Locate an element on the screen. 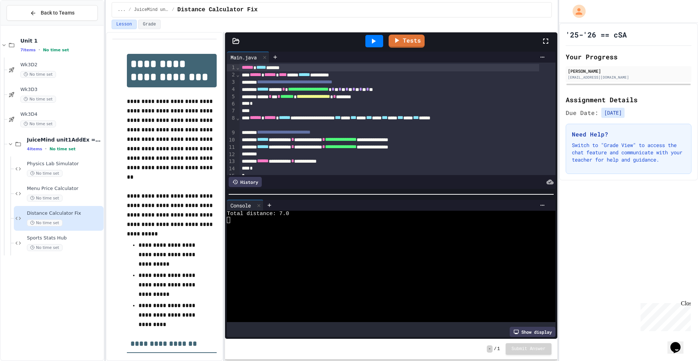 The image size is (698, 361). div: 3 is located at coordinates (231, 82).